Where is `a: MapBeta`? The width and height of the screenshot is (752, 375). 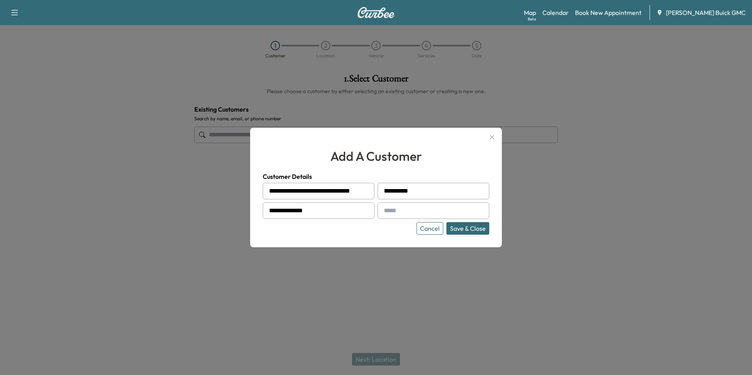
a: MapBeta is located at coordinates (530, 13).